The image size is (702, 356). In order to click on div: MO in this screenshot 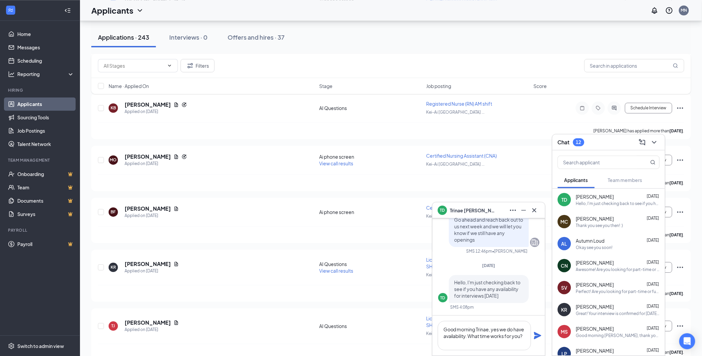, I will do `click(113, 159)`.